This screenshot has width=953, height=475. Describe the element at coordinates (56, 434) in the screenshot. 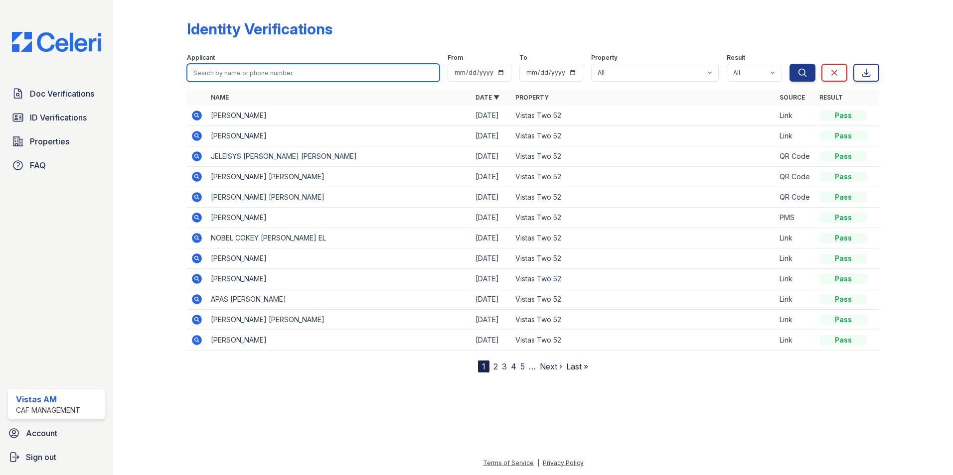

I see `a: Account` at that location.